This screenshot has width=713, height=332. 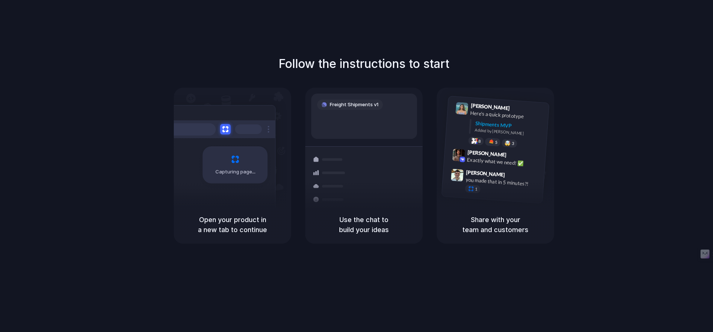 What do you see at coordinates (479, 141) in the screenshot?
I see `span: 8` at bounding box center [479, 141].